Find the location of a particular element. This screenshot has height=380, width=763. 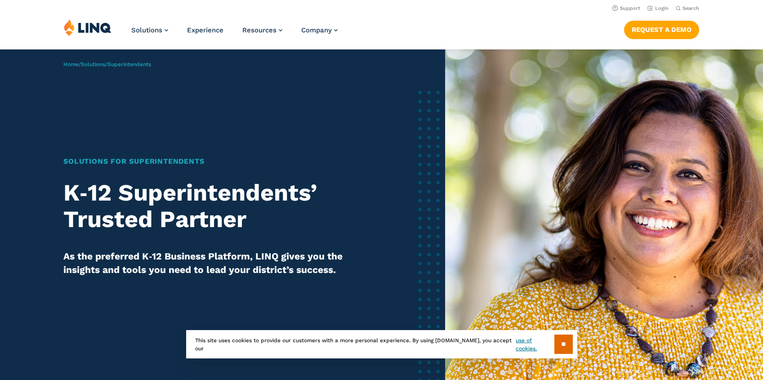

a: Support is located at coordinates (626, 8).